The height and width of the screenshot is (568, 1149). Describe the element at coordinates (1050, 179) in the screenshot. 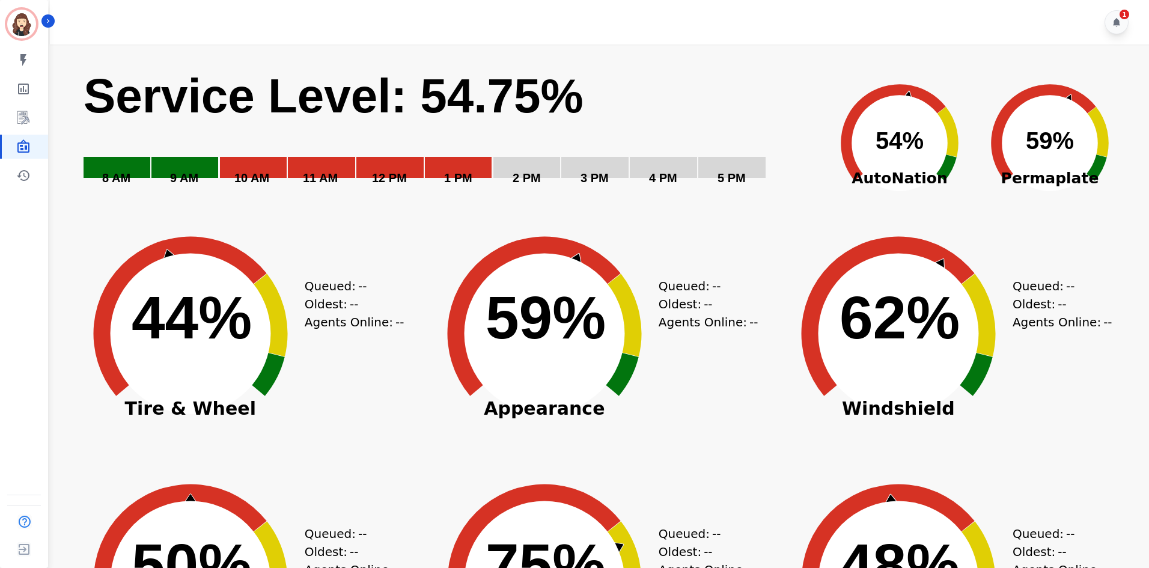

I see `span: Permaplate` at that location.